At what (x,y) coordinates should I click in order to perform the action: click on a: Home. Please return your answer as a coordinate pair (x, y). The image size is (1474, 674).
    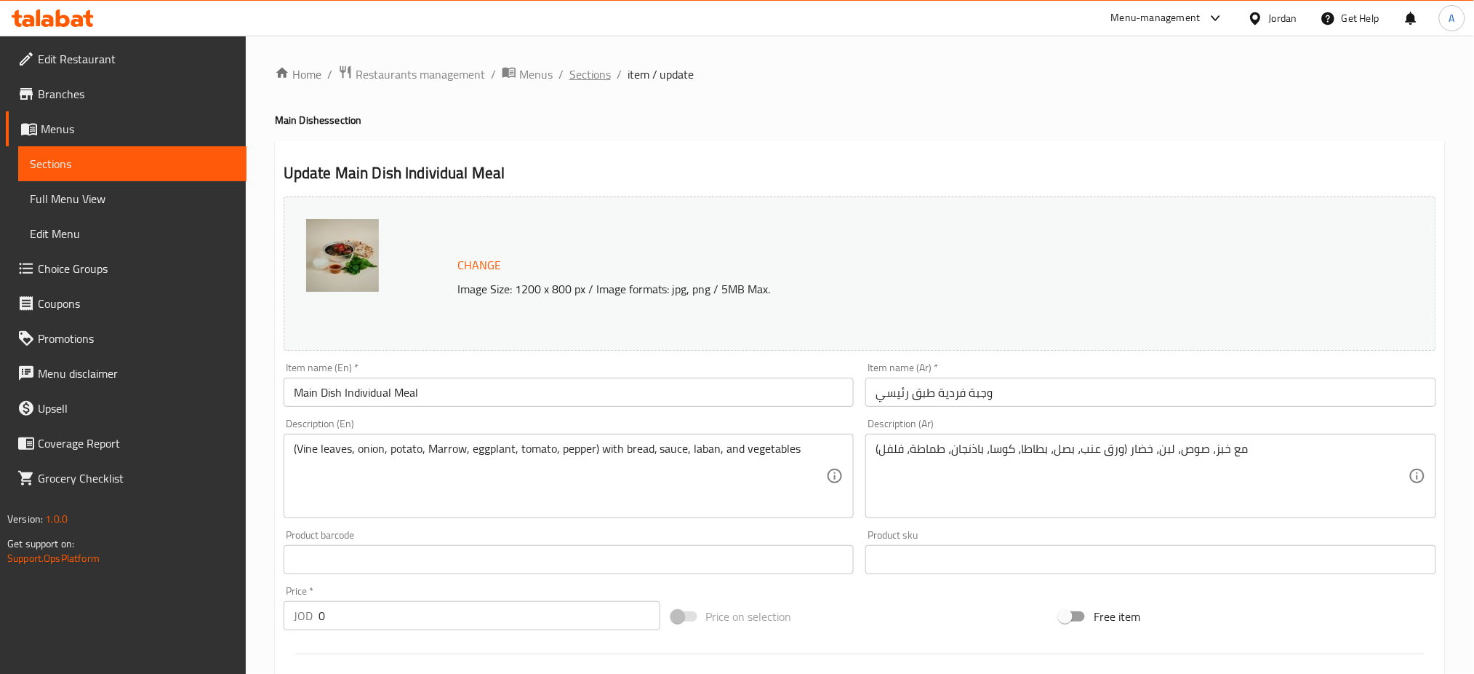
    Looking at the image, I should click on (298, 74).